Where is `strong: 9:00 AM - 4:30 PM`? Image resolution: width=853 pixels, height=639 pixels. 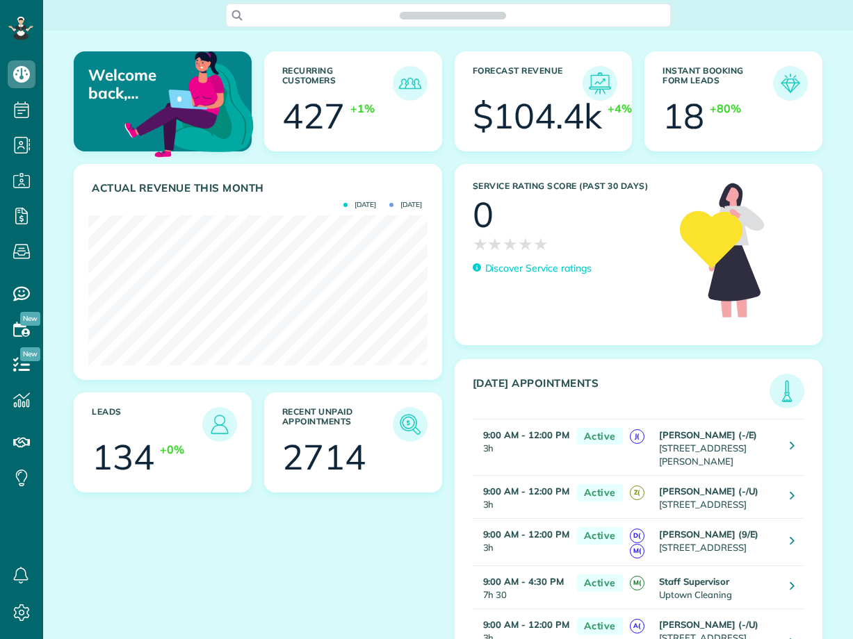 strong: 9:00 AM - 4:30 PM is located at coordinates (523, 582).